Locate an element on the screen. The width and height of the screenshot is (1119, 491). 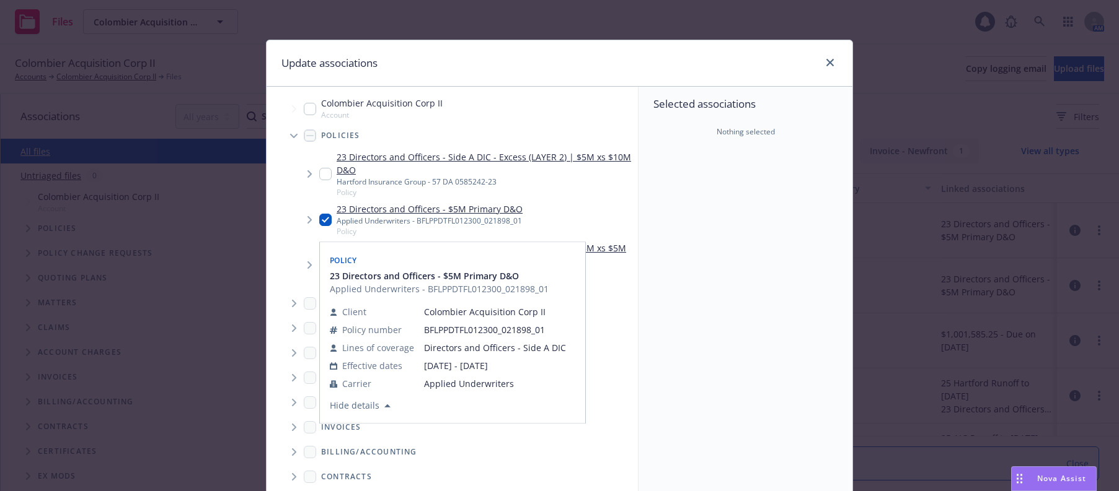
span: Contracts is located at coordinates (346, 477).